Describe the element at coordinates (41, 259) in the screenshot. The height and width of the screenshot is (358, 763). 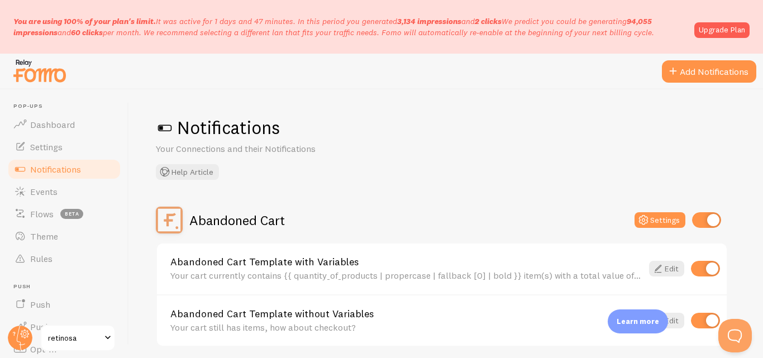
I see `span: Rules` at that location.